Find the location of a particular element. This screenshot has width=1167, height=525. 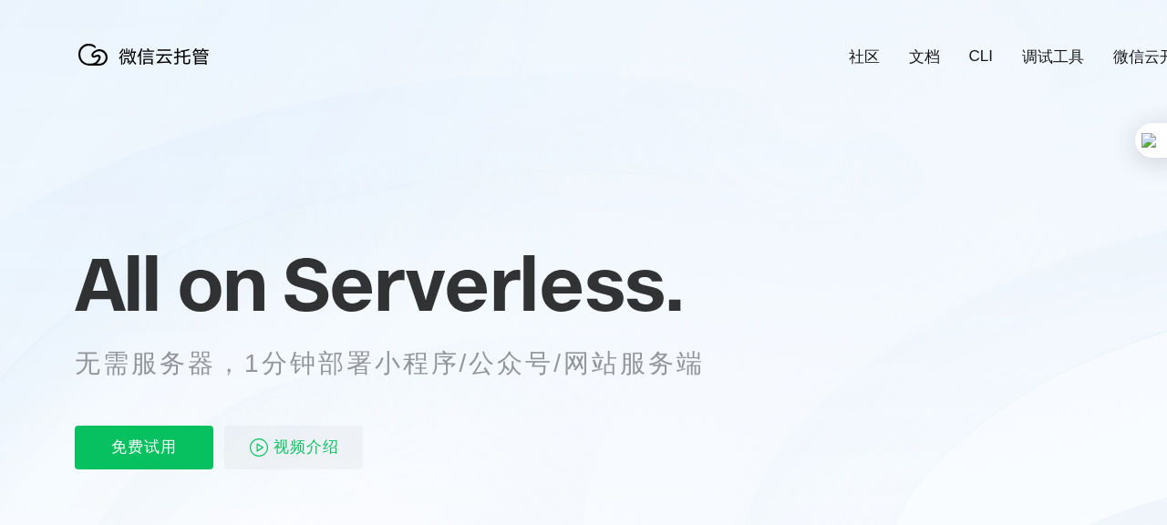

a: 社区 is located at coordinates (865, 57).